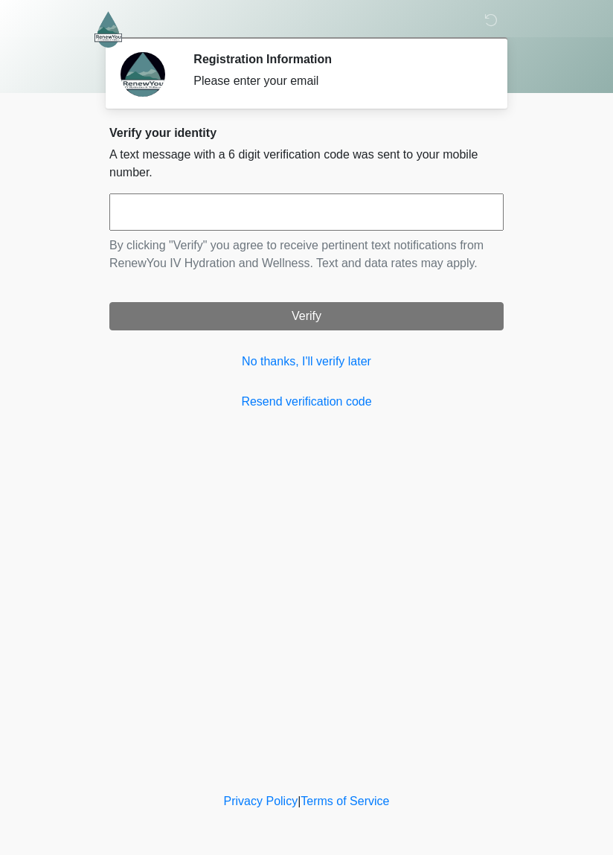  I want to click on a: Privacy Policy, so click(261, 801).